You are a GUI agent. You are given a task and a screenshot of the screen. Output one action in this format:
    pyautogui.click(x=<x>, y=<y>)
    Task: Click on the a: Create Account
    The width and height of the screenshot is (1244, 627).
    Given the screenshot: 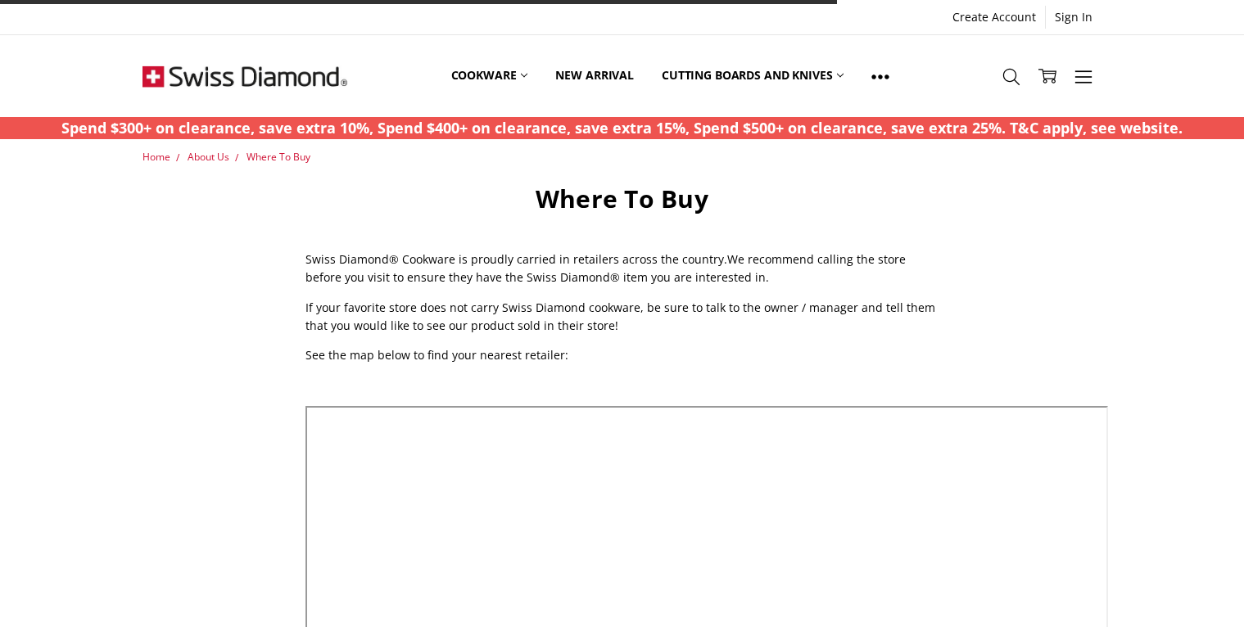 What is the action you would take?
    pyautogui.click(x=994, y=17)
    